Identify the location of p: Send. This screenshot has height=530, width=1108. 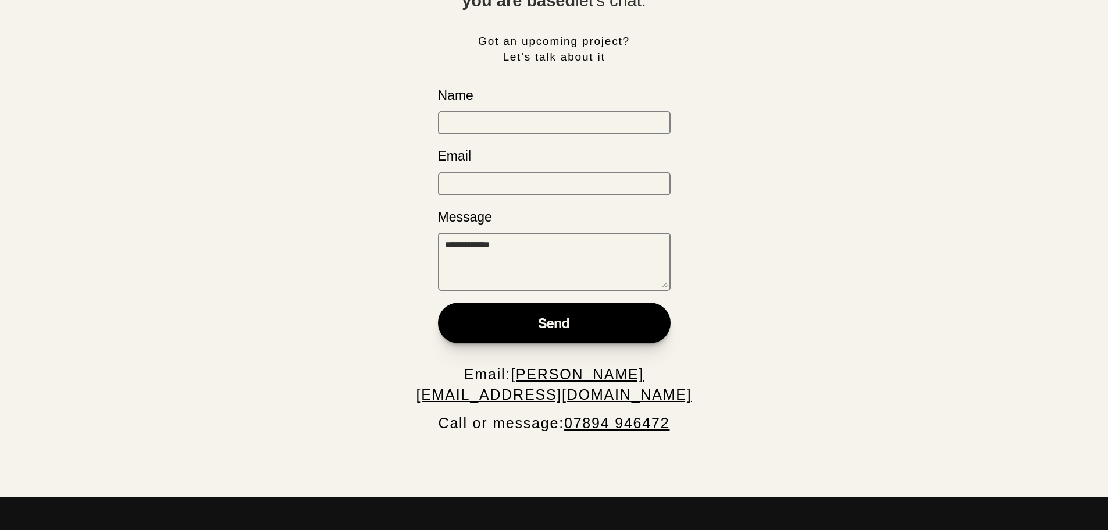
(554, 323).